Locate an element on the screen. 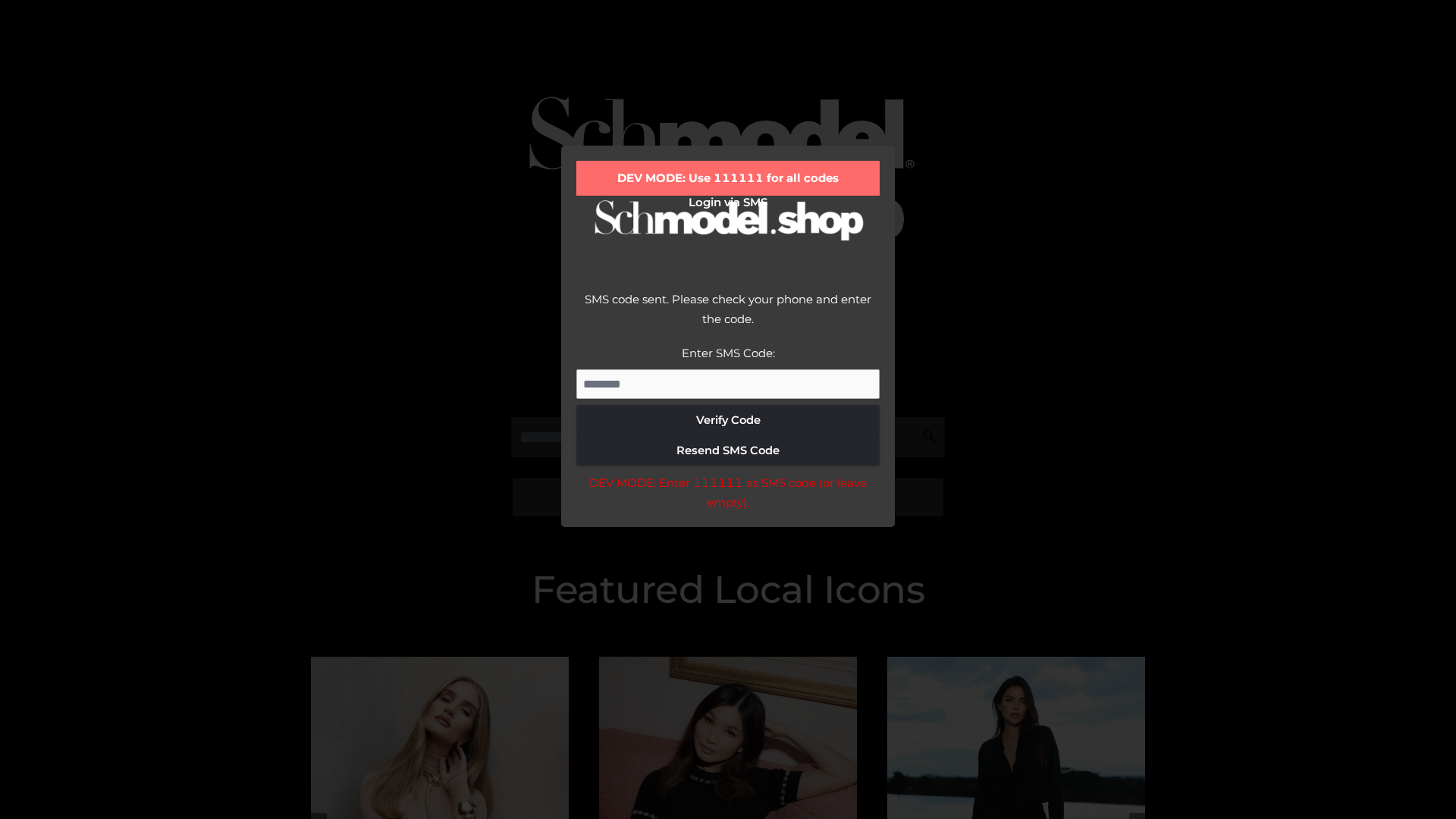  div: SMS code sent. Please check your phone and enter the code. is located at coordinates (728, 316).